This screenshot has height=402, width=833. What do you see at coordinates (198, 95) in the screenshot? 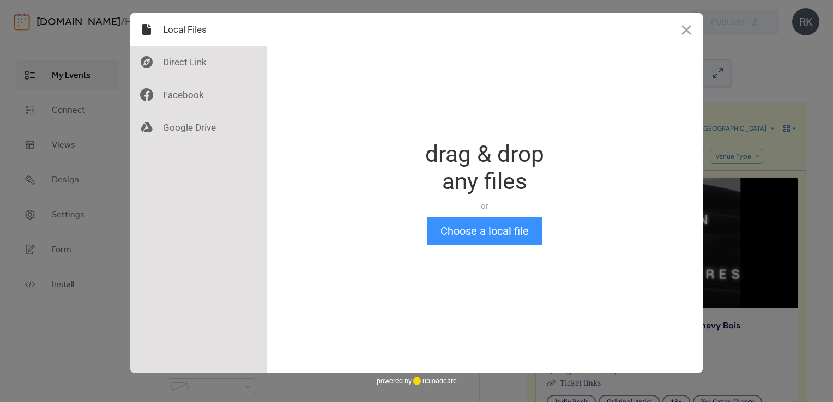
I see `div: Facebook` at bounding box center [198, 95].